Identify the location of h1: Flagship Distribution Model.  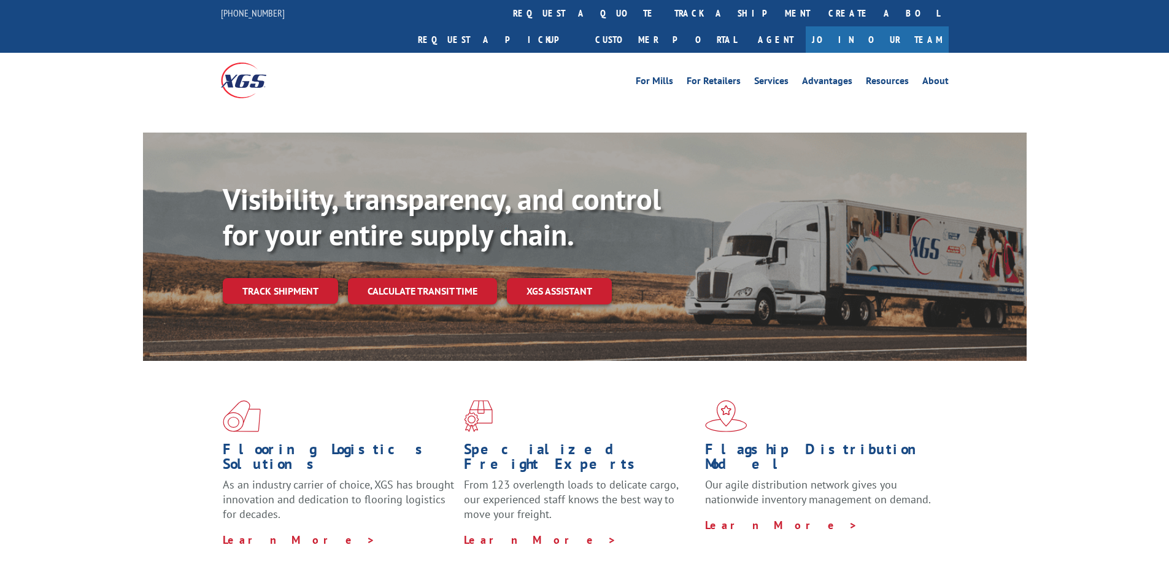
(821, 460).